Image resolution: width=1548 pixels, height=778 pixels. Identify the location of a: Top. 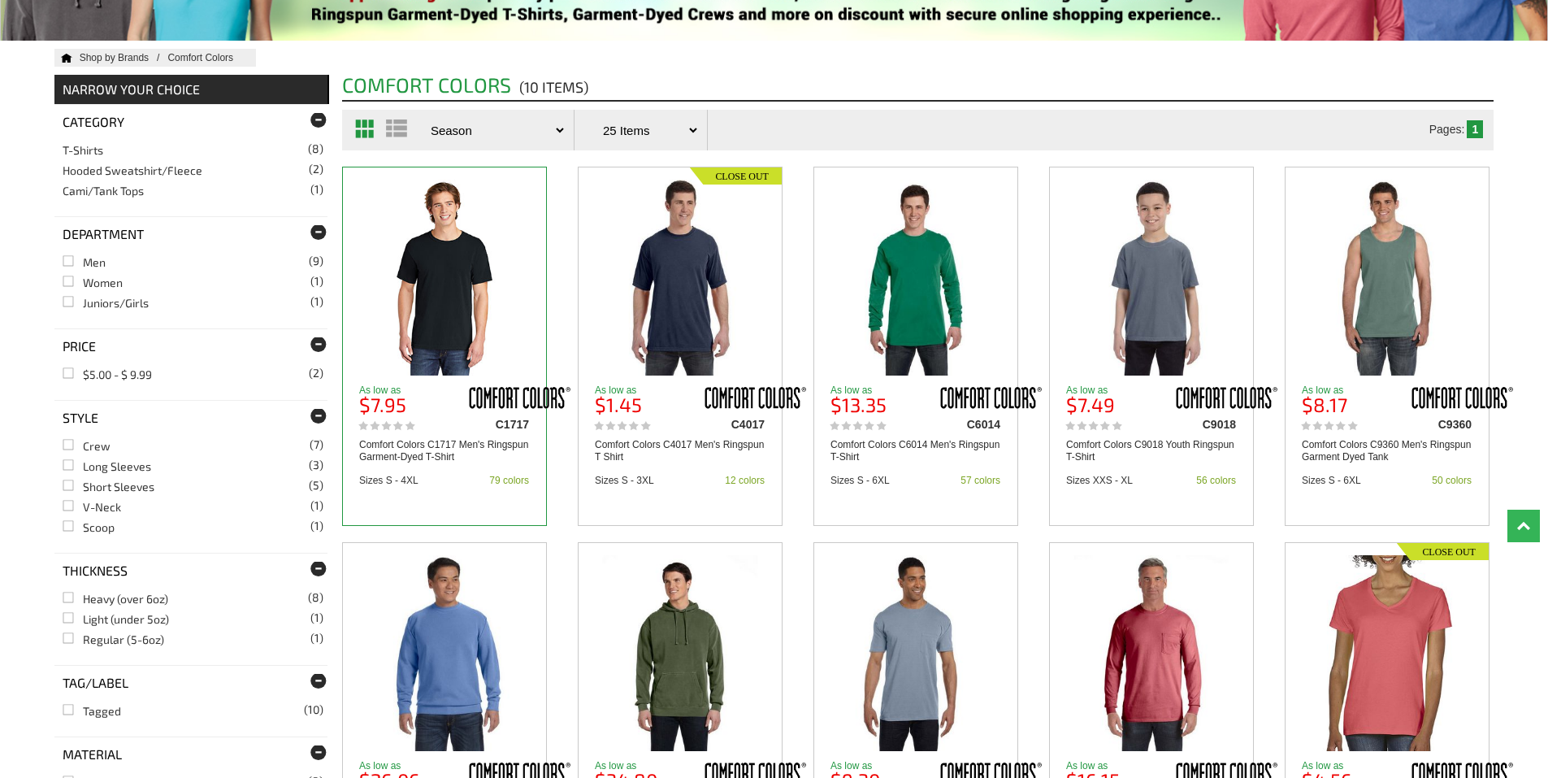
(1524, 526).